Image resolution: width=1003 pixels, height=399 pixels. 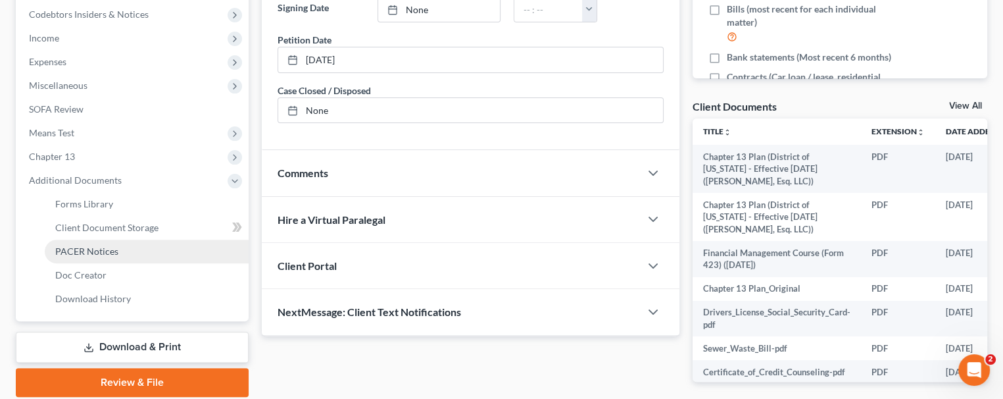 I want to click on span: 2, so click(x=991, y=359).